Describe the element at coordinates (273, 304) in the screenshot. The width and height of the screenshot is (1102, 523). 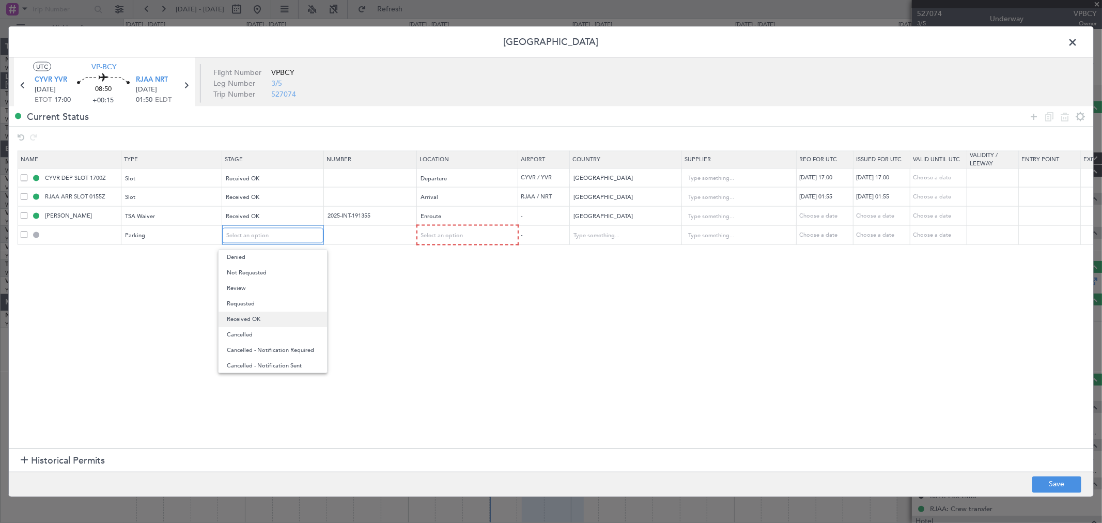
I see `span: Requested` at that location.